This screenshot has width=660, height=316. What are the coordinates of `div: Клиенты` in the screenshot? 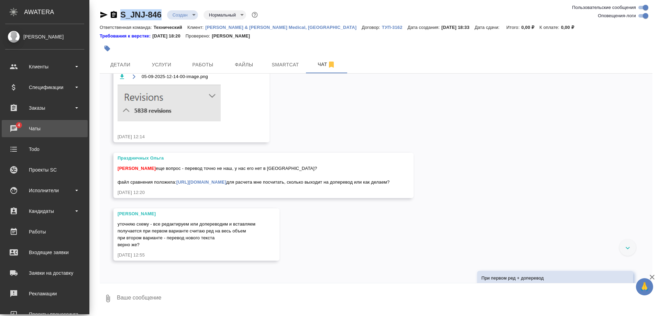 It's located at (45, 67).